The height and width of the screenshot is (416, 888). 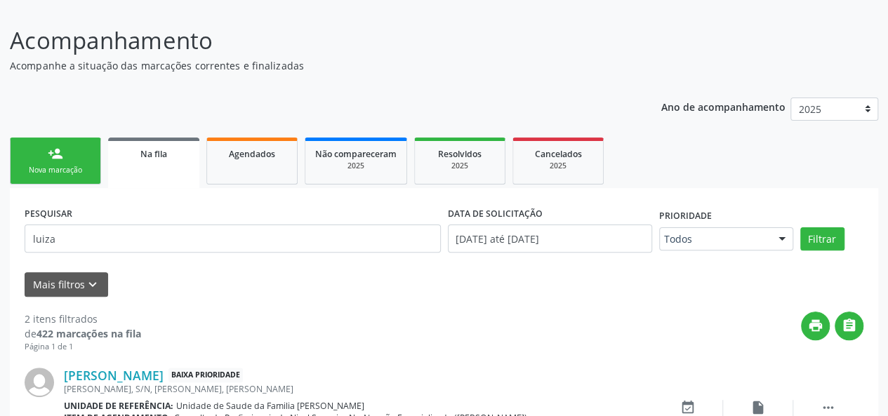 What do you see at coordinates (119, 406) in the screenshot?
I see `b: Unidade de referência:` at bounding box center [119, 406].